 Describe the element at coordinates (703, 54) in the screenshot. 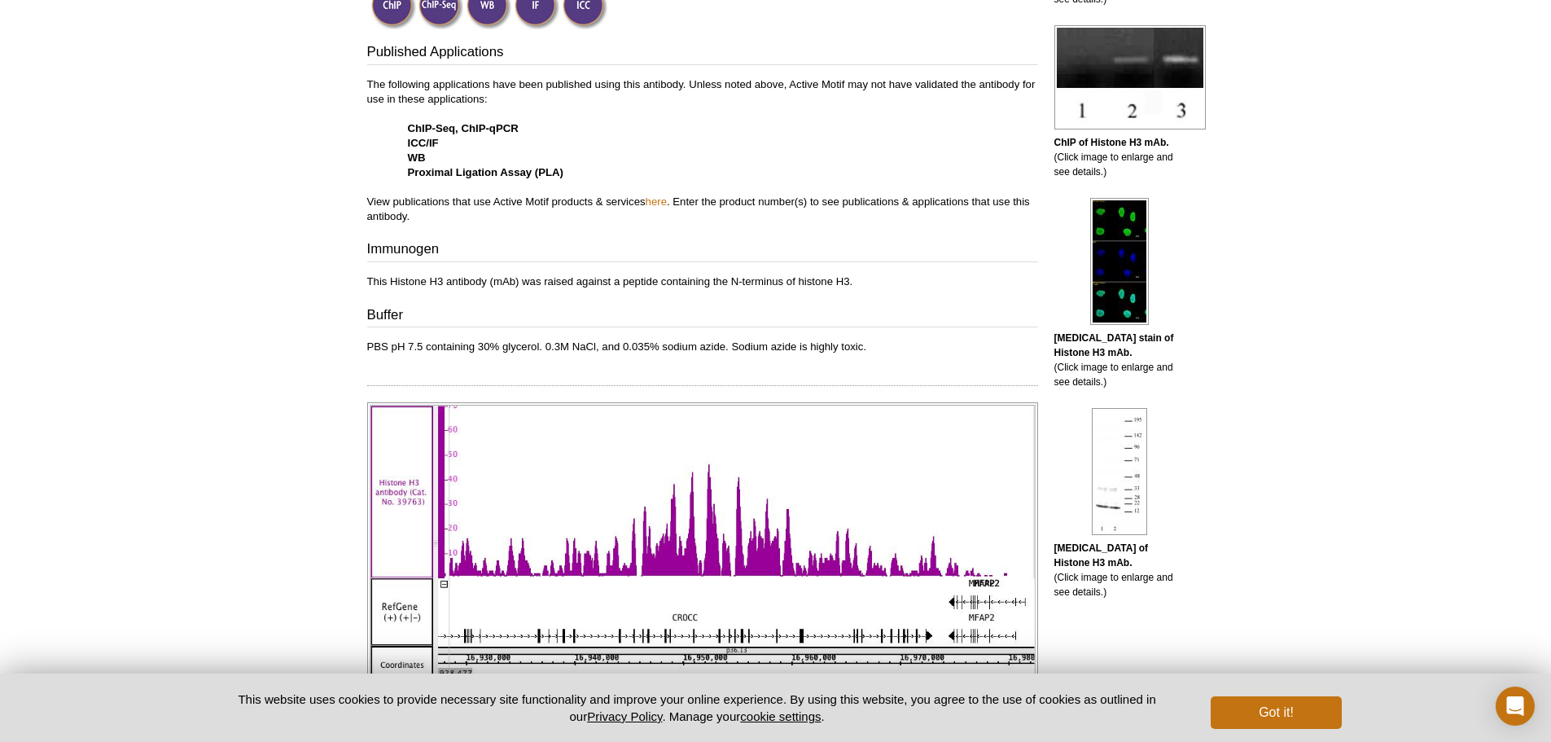

I see `h3: Published Applications` at that location.